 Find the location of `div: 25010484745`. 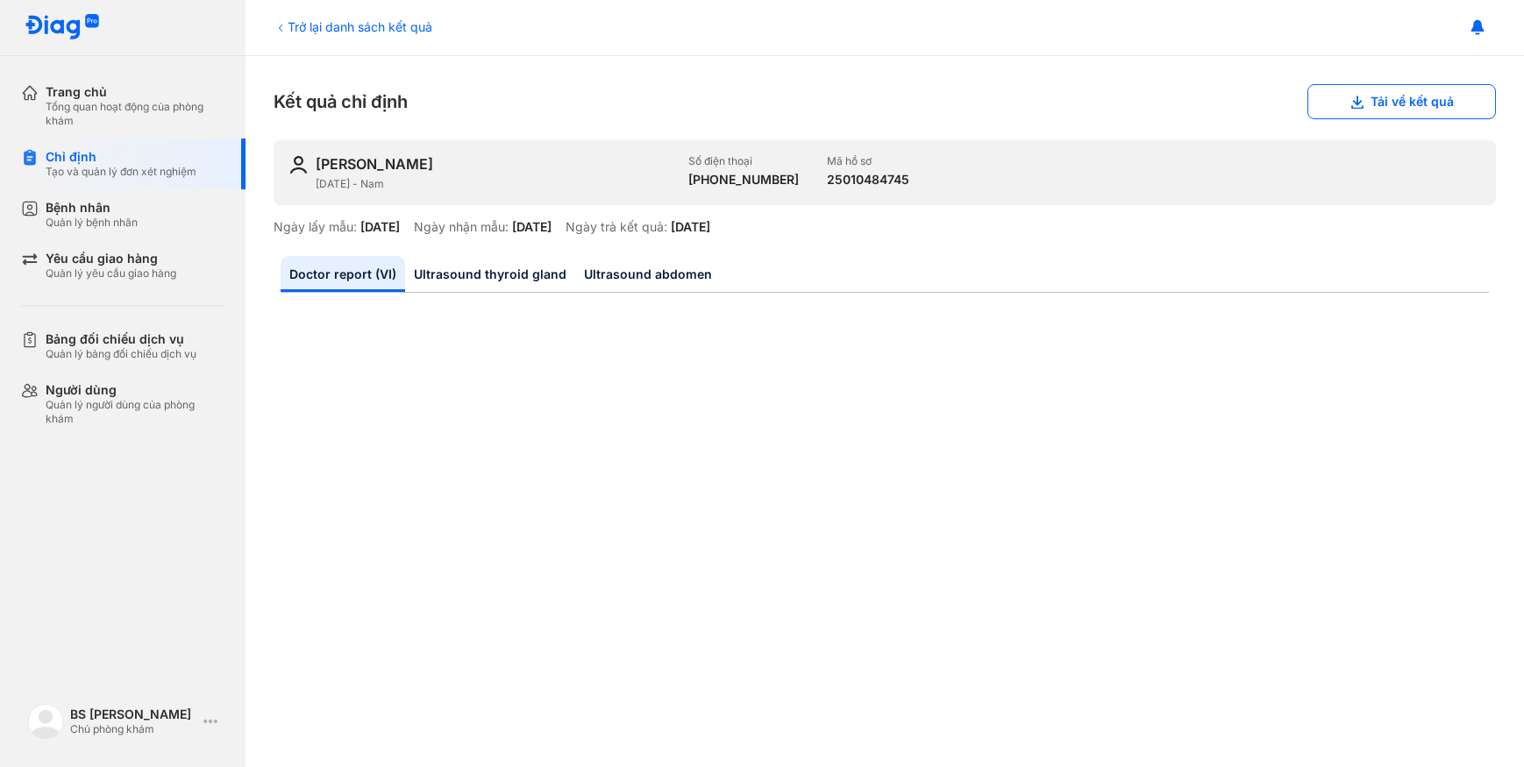

div: 25010484745 is located at coordinates (868, 180).